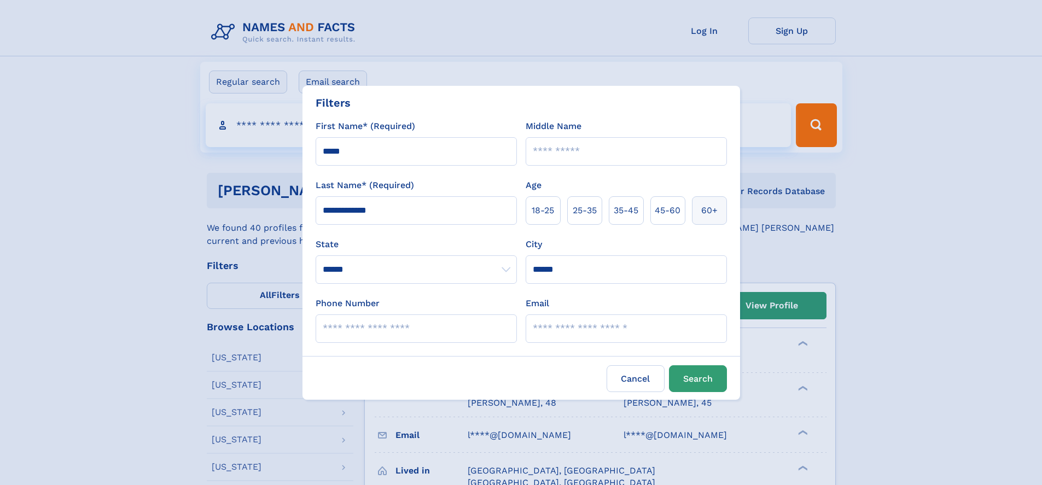 The height and width of the screenshot is (485, 1042). I want to click on span: 35‑45, so click(626, 211).